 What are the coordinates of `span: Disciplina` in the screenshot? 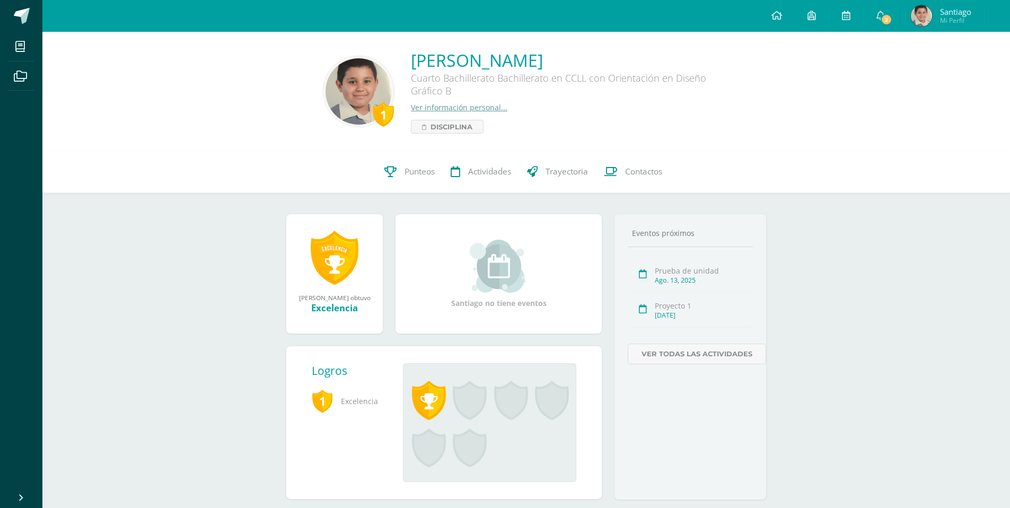 It's located at (451, 127).